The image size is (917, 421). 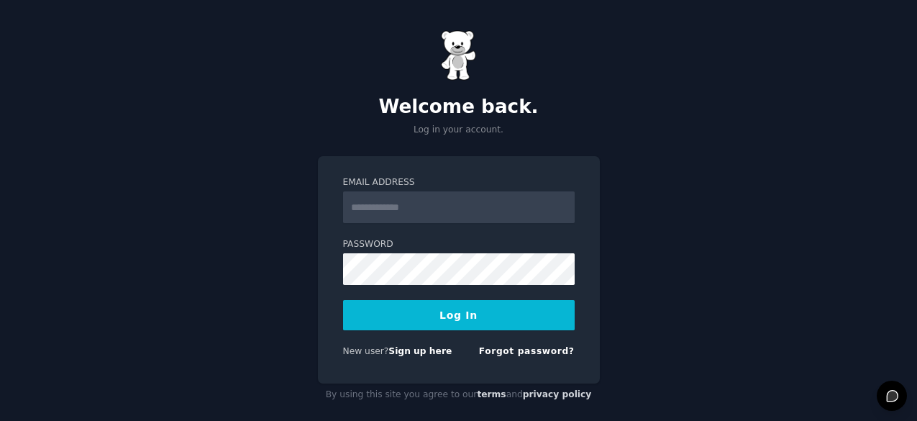 I want to click on a: terms, so click(x=491, y=394).